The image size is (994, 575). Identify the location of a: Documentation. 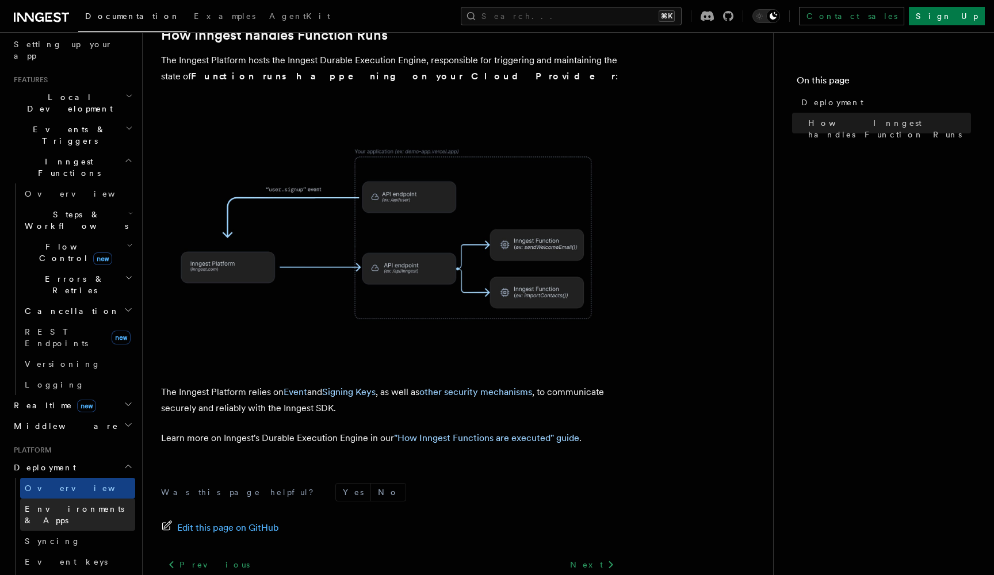
(132, 18).